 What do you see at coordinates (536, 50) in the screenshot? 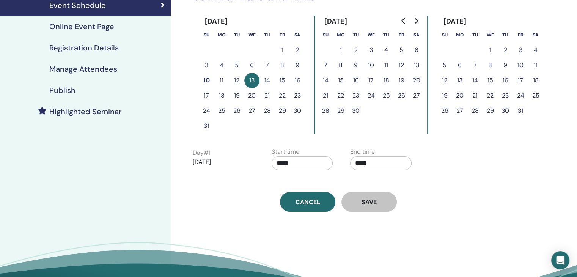
I see `button: 4` at bounding box center [536, 50].